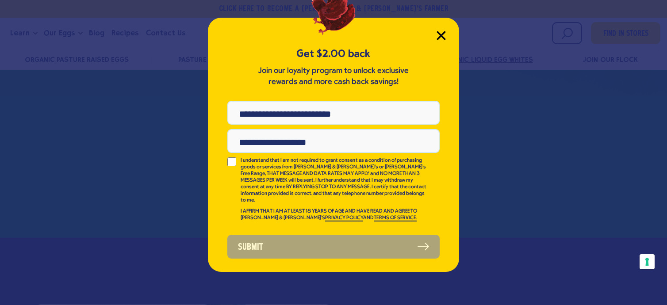 This screenshot has width=667, height=305. What do you see at coordinates (441, 35) in the screenshot?
I see `button: Close Modal` at bounding box center [441, 35].